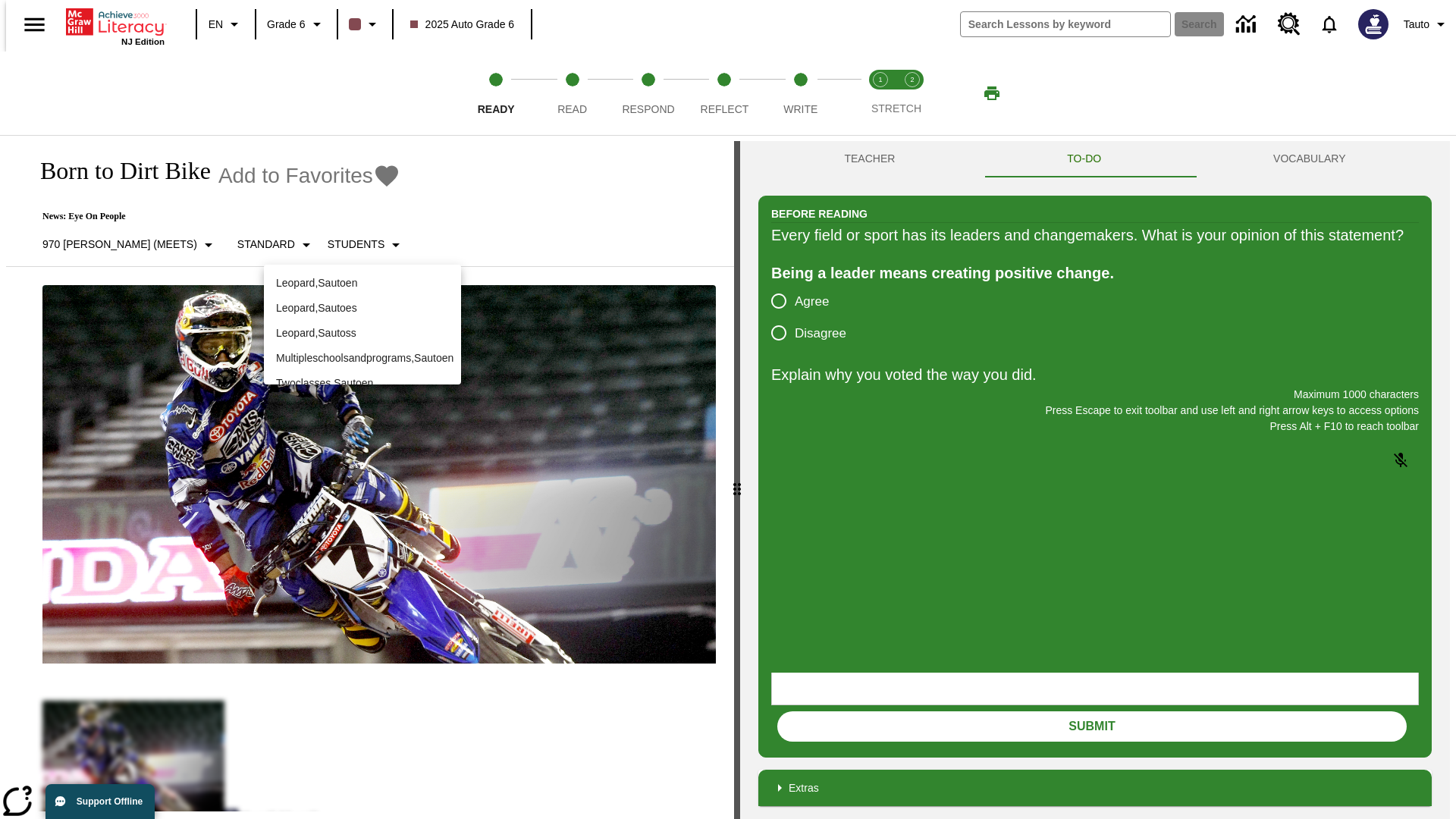 The width and height of the screenshot is (1456, 819). What do you see at coordinates (363, 333) in the screenshot?
I see `p: Leopard , Sautoss` at bounding box center [363, 333].